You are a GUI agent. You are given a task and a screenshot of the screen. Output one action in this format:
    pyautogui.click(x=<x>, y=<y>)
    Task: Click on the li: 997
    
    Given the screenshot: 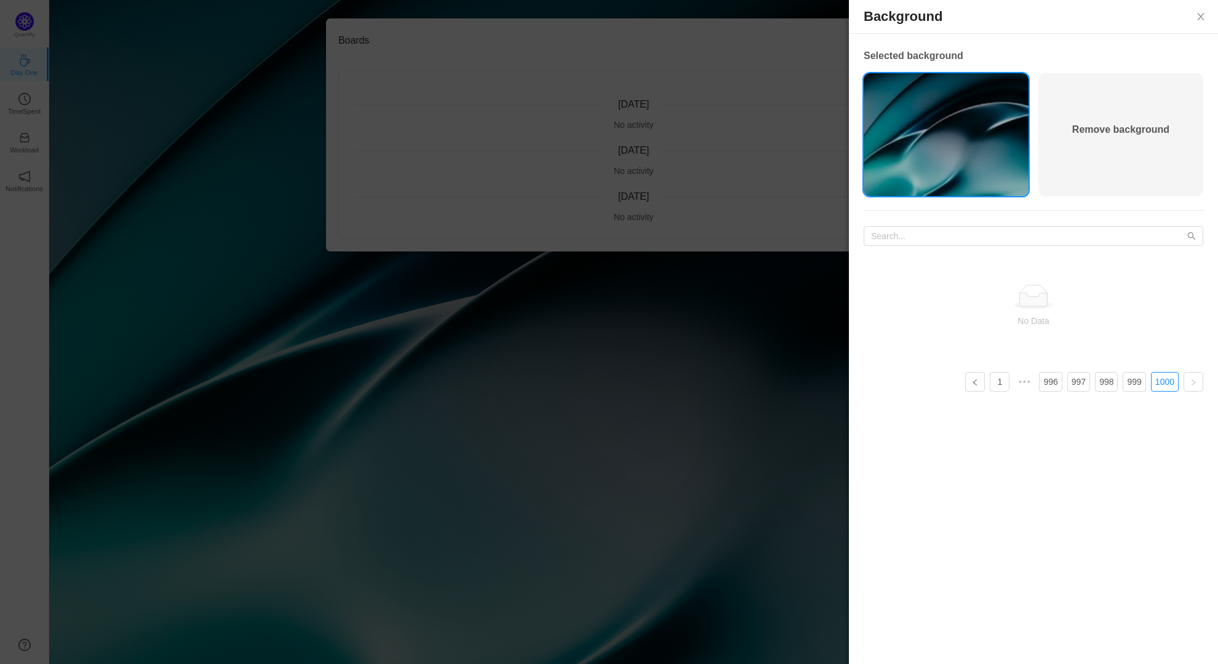 What is the action you would take?
    pyautogui.click(x=1078, y=382)
    